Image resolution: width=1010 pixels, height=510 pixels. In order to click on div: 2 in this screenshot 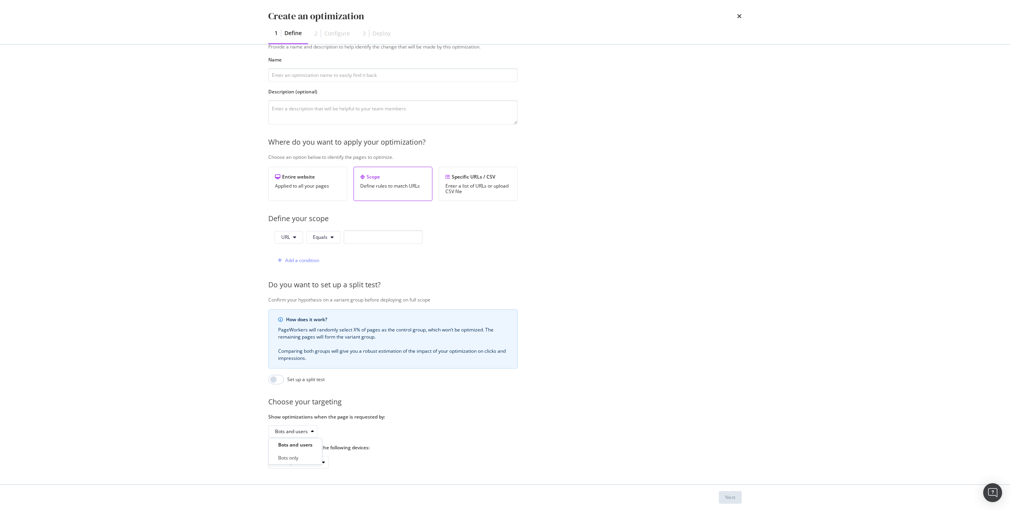, I will do `click(316, 34)`.